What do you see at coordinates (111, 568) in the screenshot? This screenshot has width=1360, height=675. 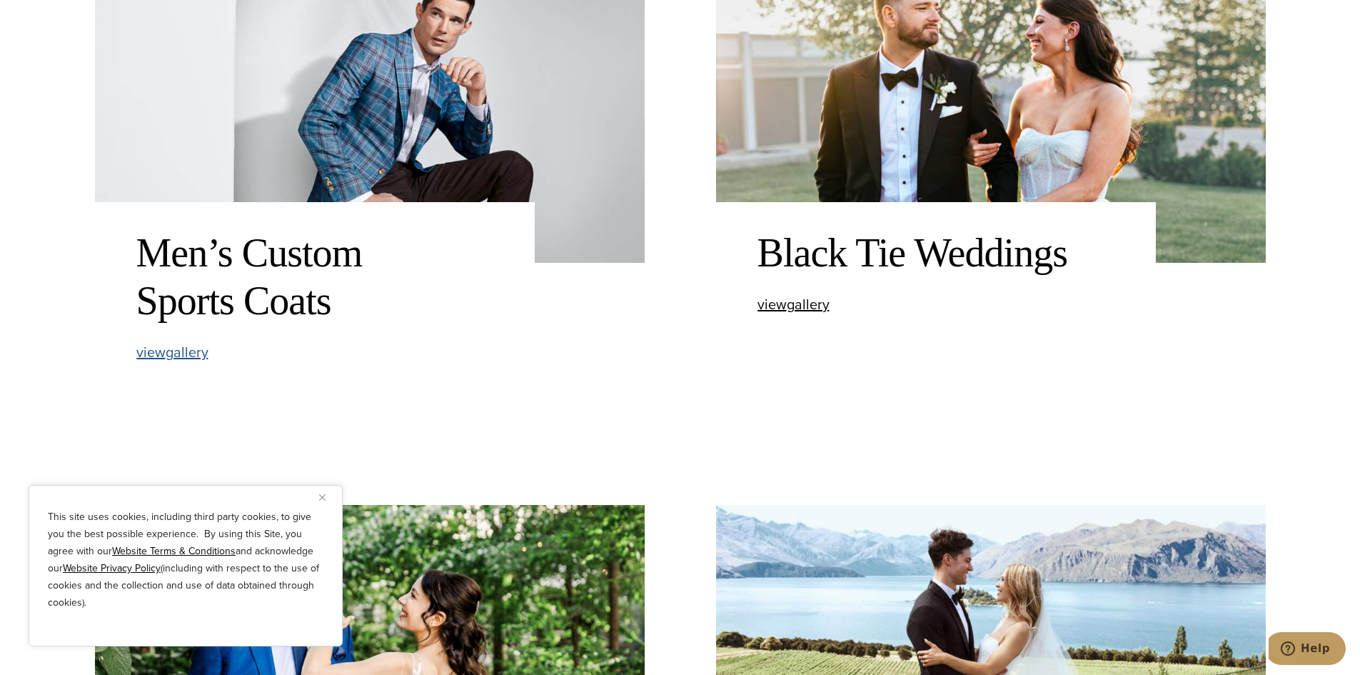 I see `a: Website Privacy Policy` at bounding box center [111, 568].